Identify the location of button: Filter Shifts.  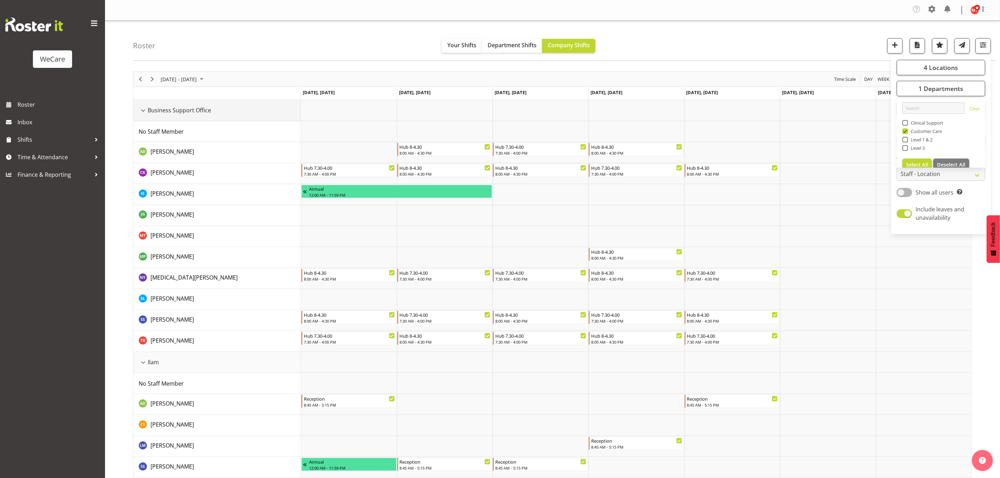
(983, 46).